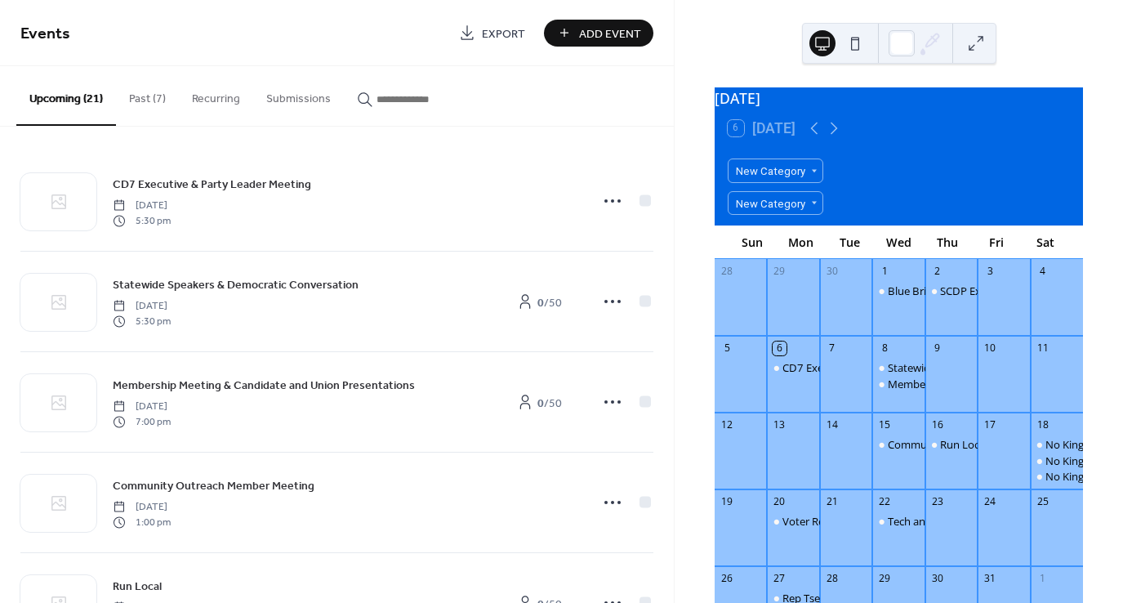 Image resolution: width=1123 pixels, height=603 pixels. Describe the element at coordinates (610, 33) in the screenshot. I see `span: Add Event` at that location.